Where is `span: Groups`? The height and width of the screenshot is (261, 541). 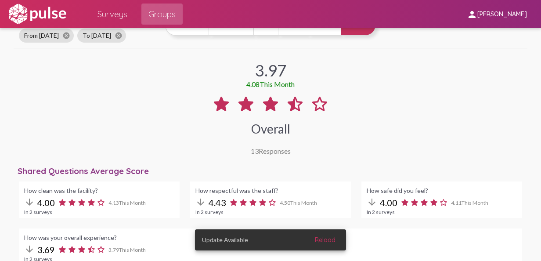 span: Groups is located at coordinates (162, 14).